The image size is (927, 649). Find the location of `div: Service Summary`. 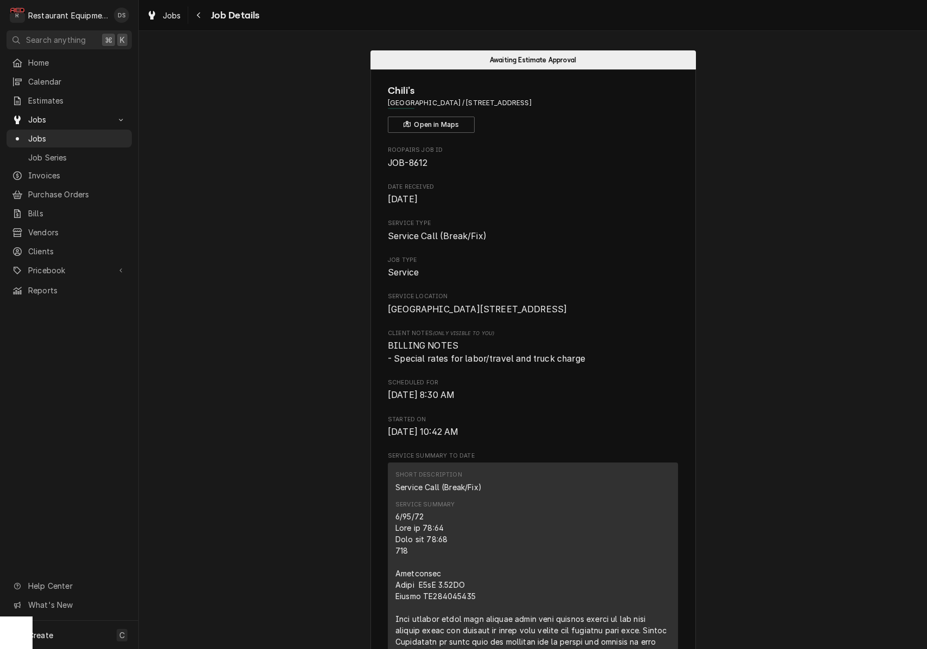

div: Service Summary is located at coordinates (425, 505).